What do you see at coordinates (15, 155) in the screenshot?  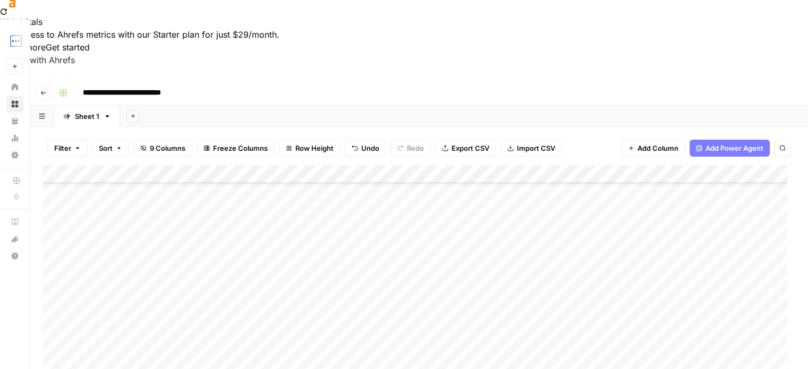 I see `a: Settings` at bounding box center [15, 155].